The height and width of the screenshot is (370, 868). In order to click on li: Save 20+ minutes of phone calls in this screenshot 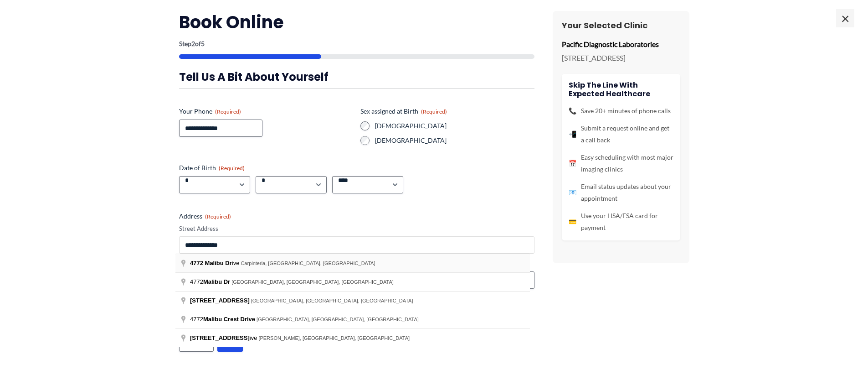, I will do `click(621, 111)`.